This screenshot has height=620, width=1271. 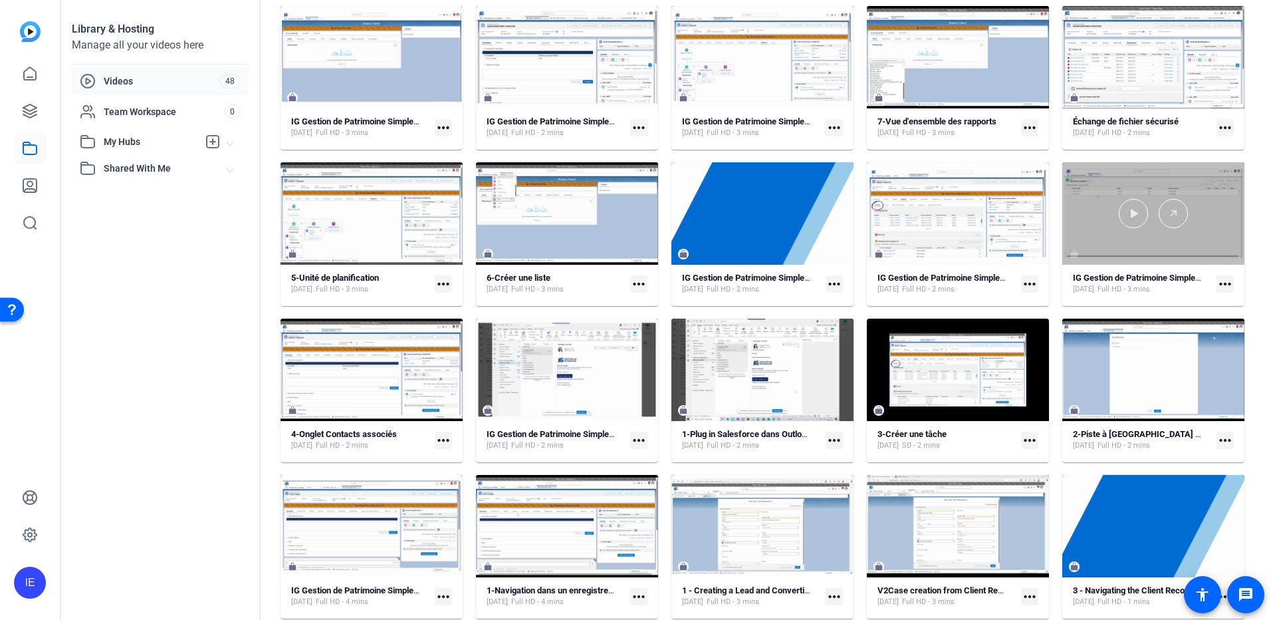 I want to click on strong: 3 - Navigating the Client Record, so click(x=1133, y=590).